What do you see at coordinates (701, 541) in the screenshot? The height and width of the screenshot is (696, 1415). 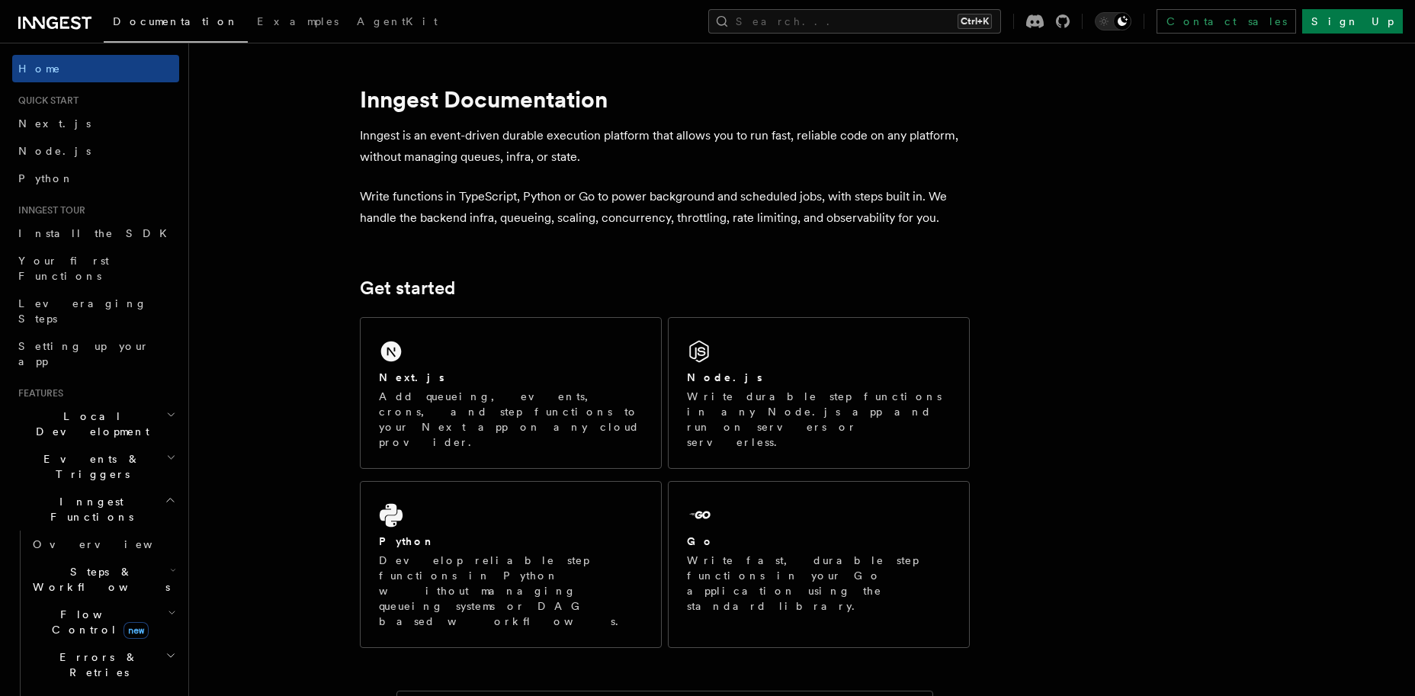 I see `h2: Go` at bounding box center [701, 541].